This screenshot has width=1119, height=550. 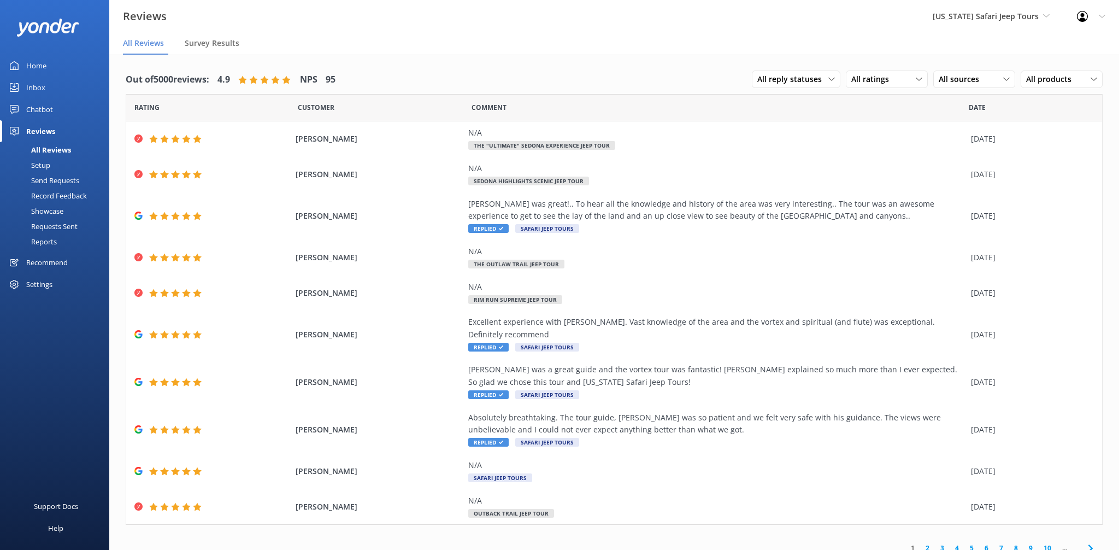 What do you see at coordinates (58, 226) in the screenshot?
I see `a: Requests Sent` at bounding box center [58, 226].